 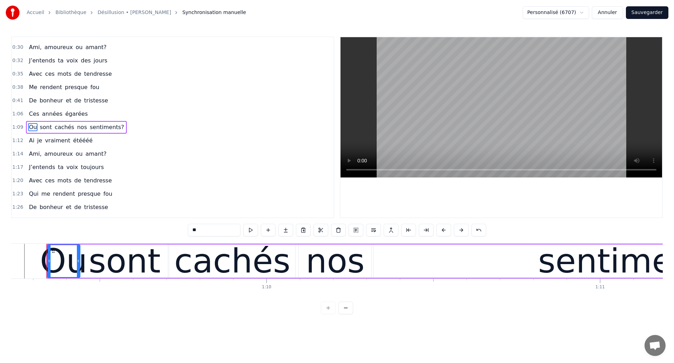 I want to click on span: Ces, so click(x=34, y=114).